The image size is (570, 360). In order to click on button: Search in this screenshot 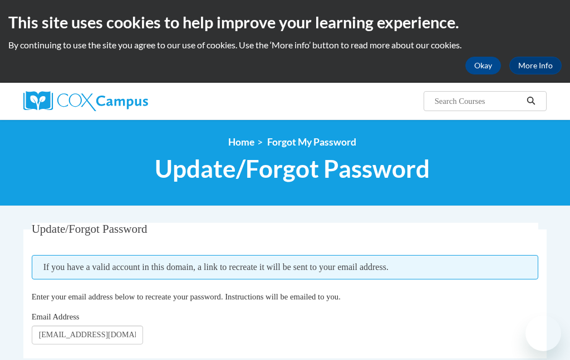, I will do `click(531, 101)`.